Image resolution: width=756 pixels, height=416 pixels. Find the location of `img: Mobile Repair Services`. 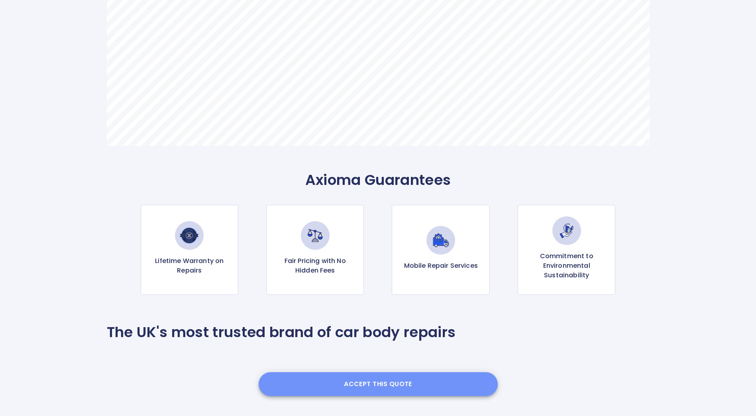

img: Mobile Repair Services is located at coordinates (441, 240).